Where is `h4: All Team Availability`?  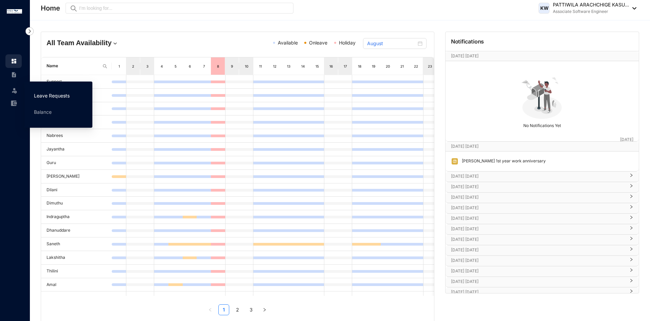 h4: All Team Availability is located at coordinates (110, 43).